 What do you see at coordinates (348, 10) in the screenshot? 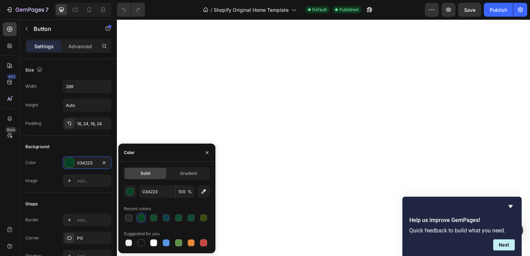
I see `span: Published` at bounding box center [348, 10].